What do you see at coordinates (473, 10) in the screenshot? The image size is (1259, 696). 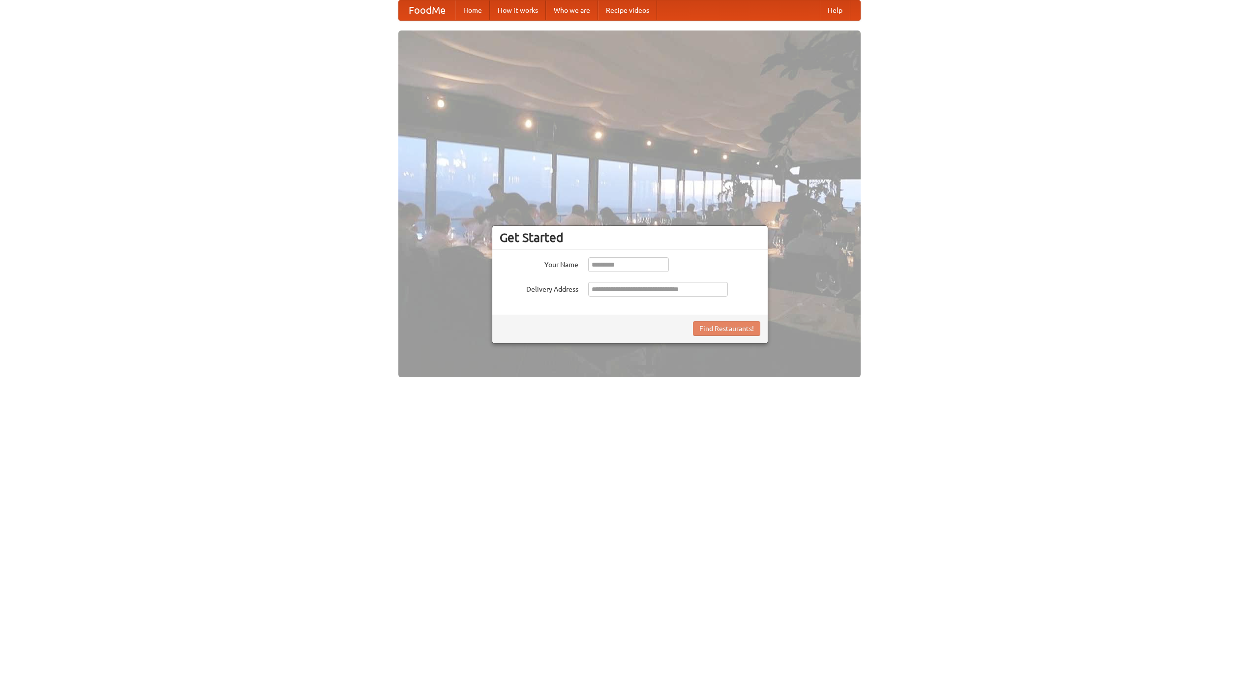 I see `a: Home` at bounding box center [473, 10].